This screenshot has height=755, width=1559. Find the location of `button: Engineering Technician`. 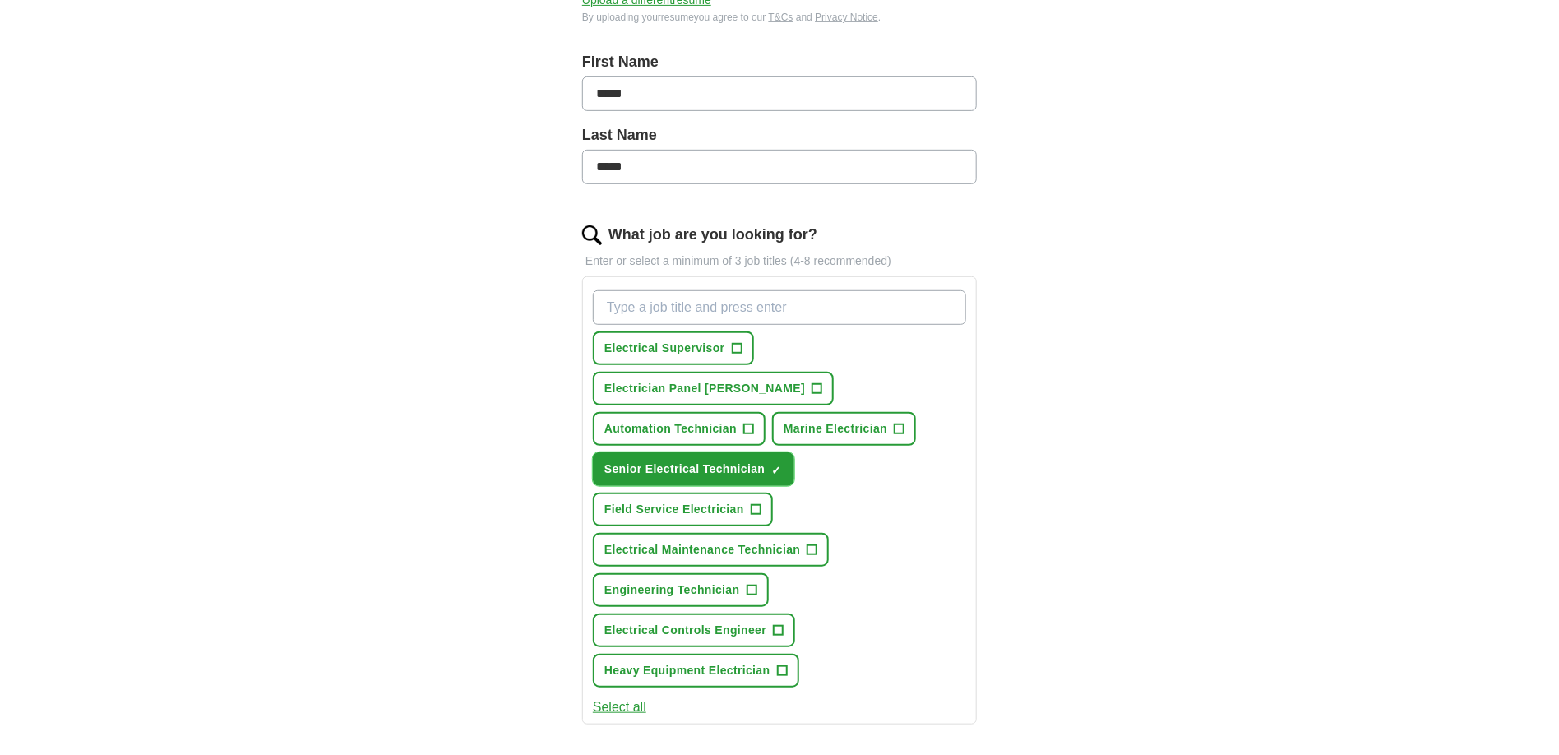

button: Engineering Technician is located at coordinates (681, 590).